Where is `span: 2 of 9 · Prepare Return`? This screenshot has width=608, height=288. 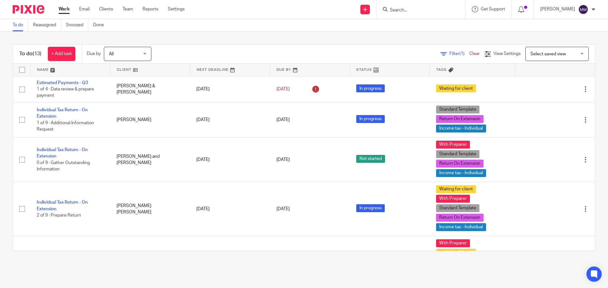
span: 2 of 9 · Prepare Return is located at coordinates (59, 216).